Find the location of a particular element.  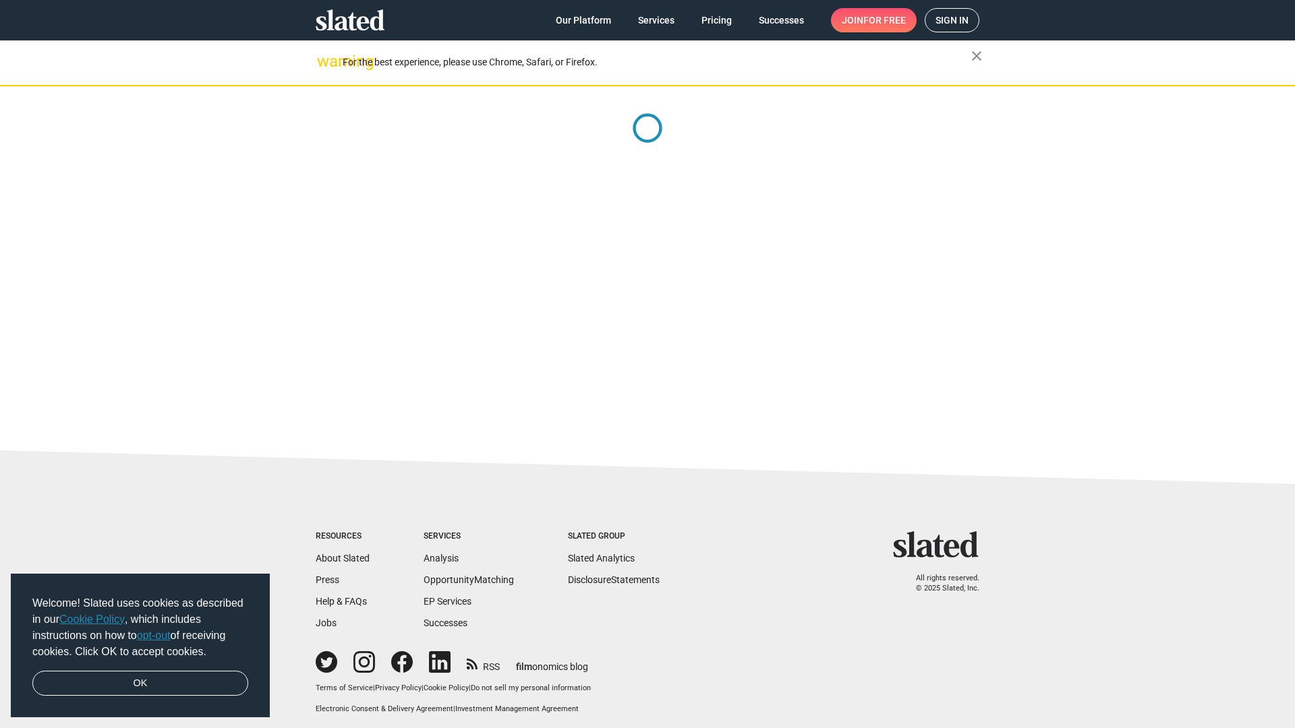

a: DisclosureStatements is located at coordinates (614, 580).